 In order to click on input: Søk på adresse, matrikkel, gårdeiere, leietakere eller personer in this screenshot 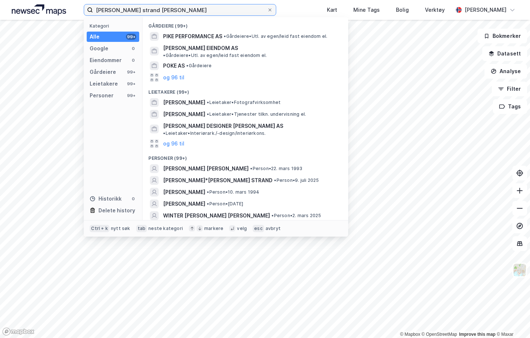, I will do `click(180, 10)`.